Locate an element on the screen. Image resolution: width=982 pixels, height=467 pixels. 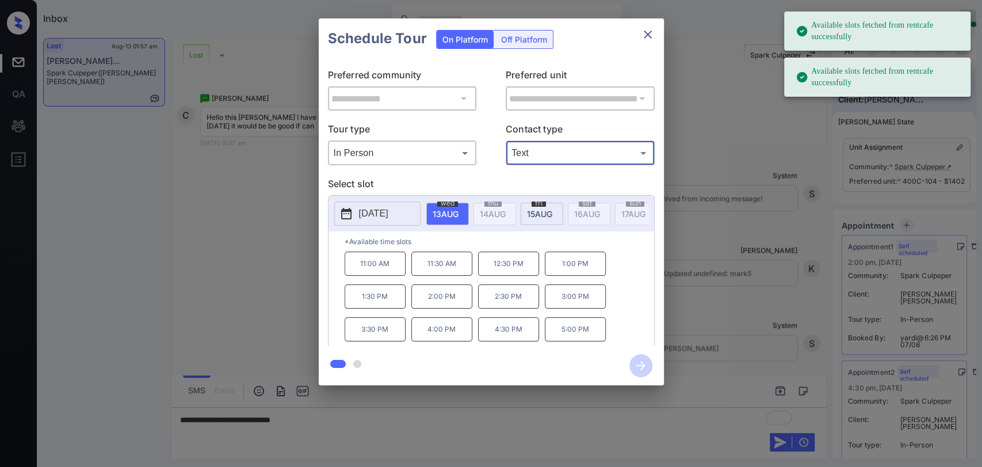
span: 13 AUG is located at coordinates (445, 214).